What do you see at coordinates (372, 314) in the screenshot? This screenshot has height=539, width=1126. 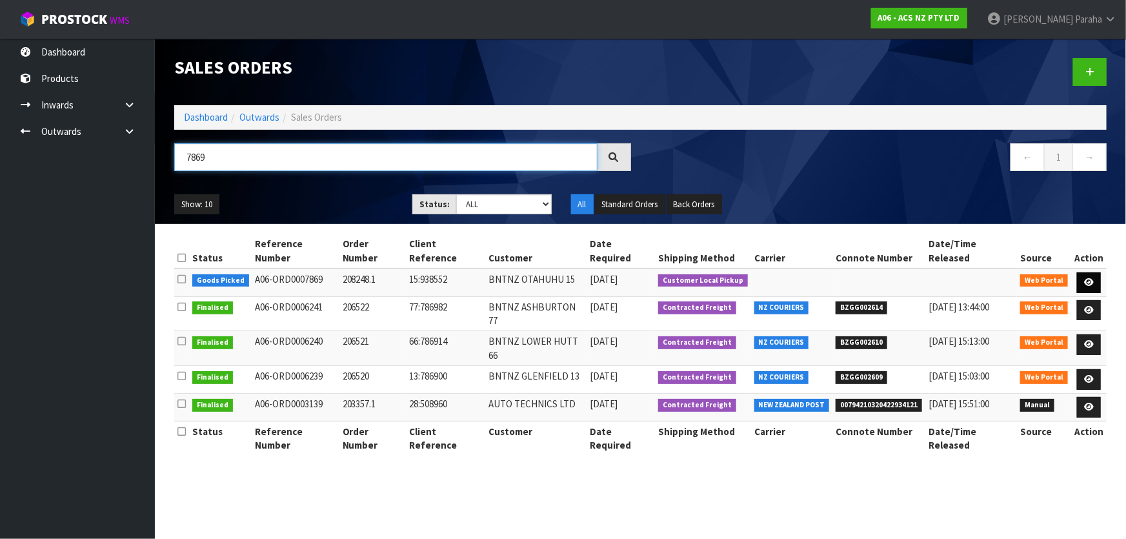 I see `td: 206522` at bounding box center [372, 314].